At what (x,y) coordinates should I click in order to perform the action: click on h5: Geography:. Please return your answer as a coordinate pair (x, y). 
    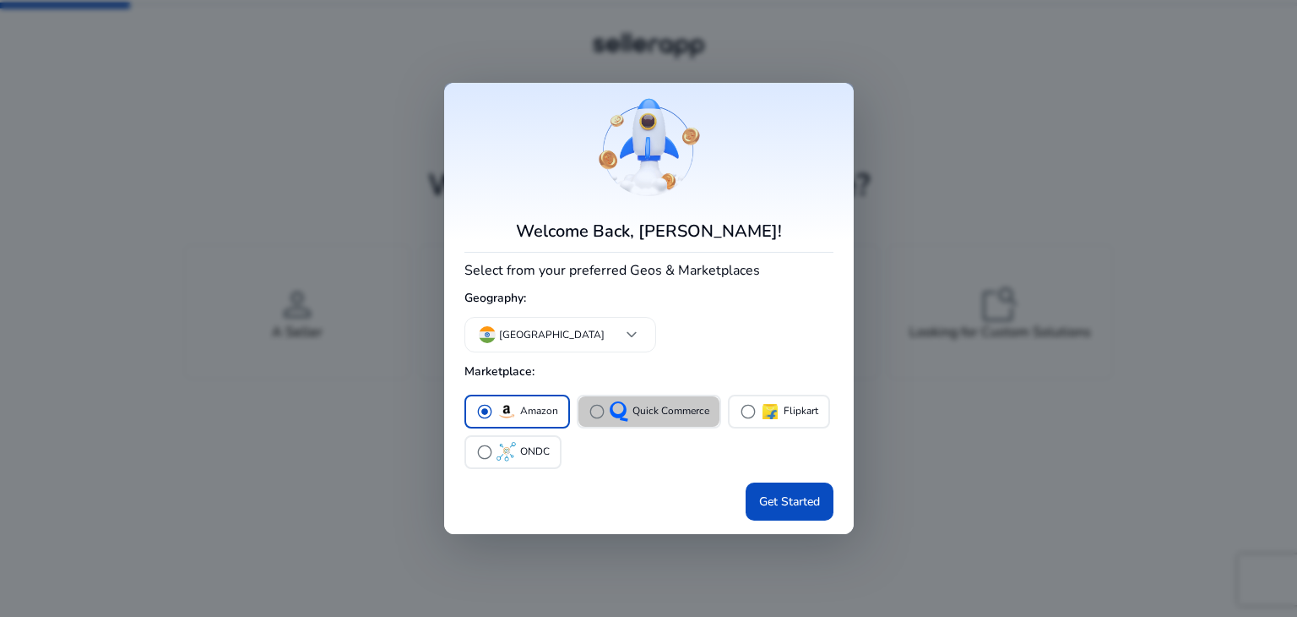
    Looking at the image, I should click on (649, 298).